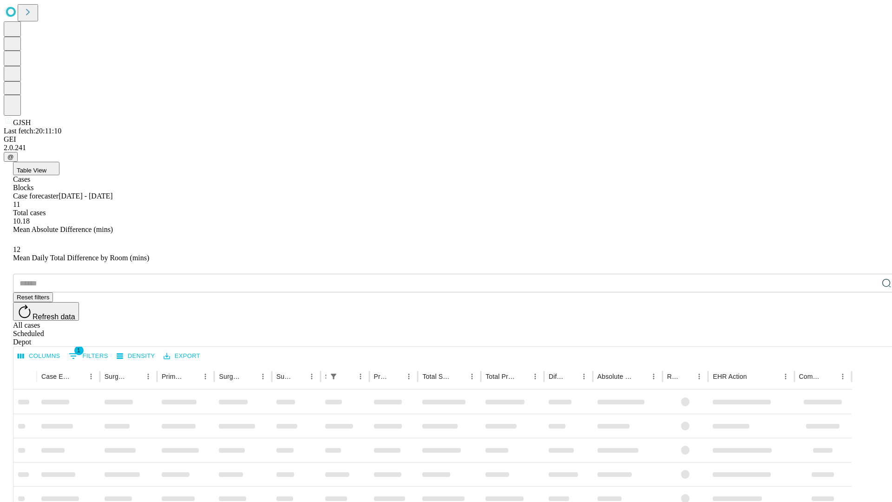 This screenshot has width=892, height=502. Describe the element at coordinates (173, 376) in the screenshot. I see `div: Primary Service` at that location.